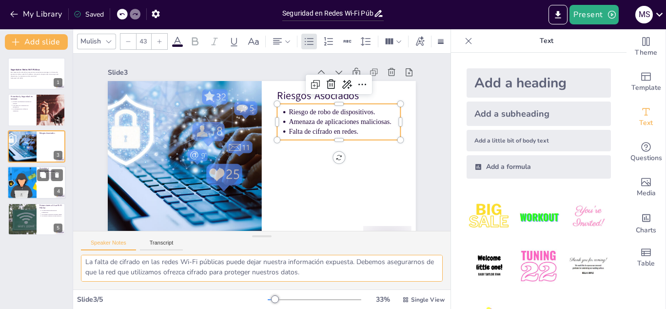 Image resolution: width=666 pixels, height=309 pixels. What do you see at coordinates (393, 41) in the screenshot?
I see `div: Column Count` at bounding box center [393, 41].